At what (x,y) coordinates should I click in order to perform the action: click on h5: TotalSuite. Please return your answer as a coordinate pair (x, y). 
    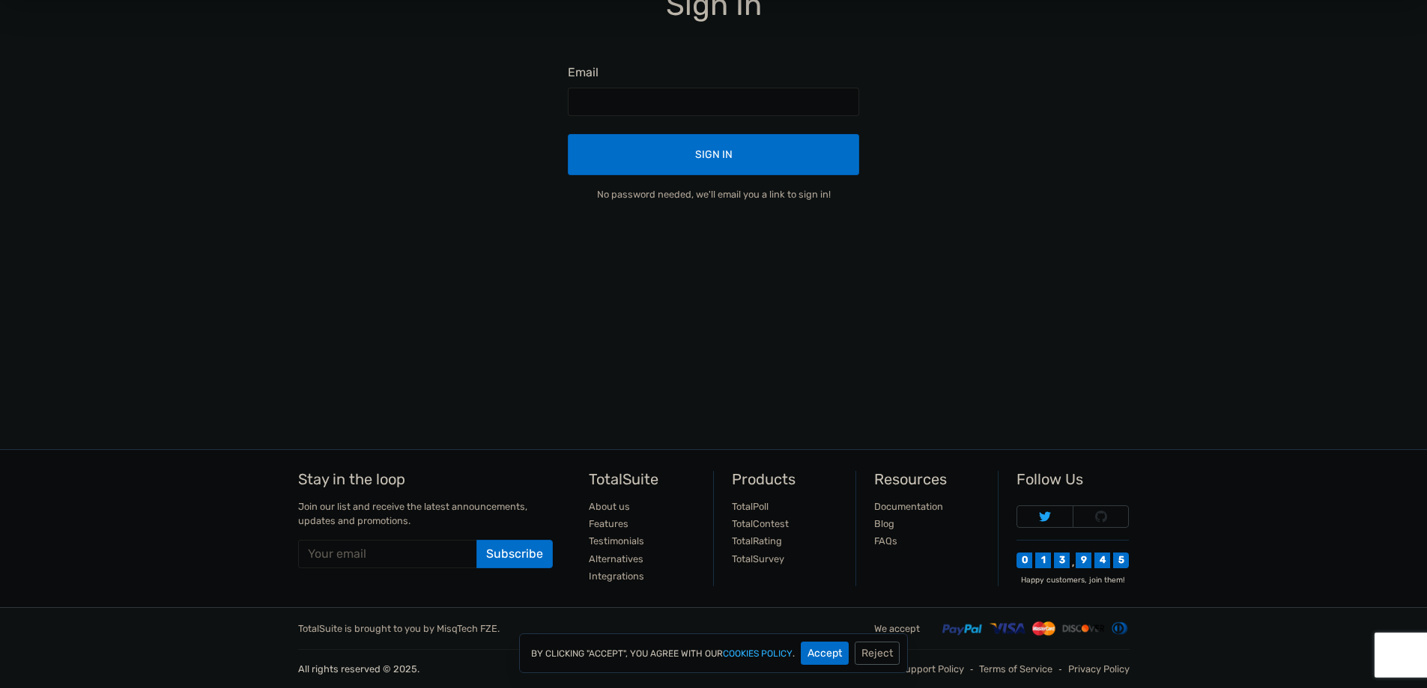
    Looking at the image, I should click on (645, 479).